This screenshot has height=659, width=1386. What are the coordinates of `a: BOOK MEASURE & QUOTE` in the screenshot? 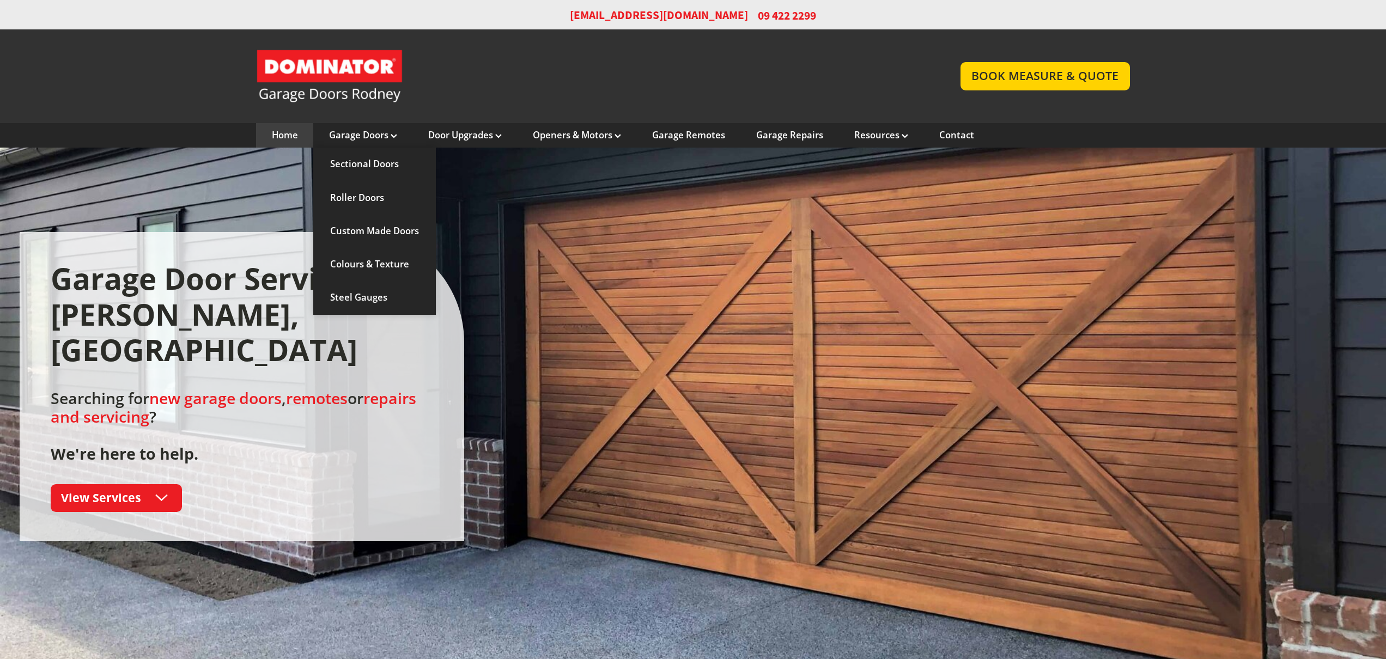 It's located at (1045, 76).